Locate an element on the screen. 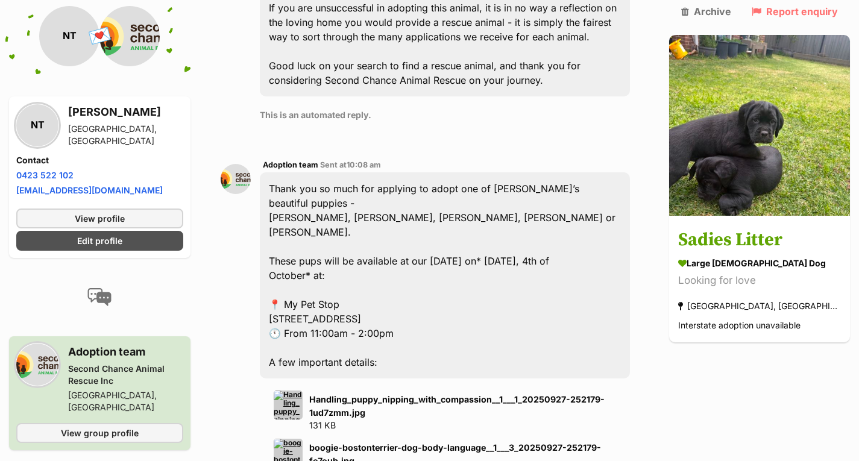 This screenshot has height=461, width=859. span: Adoption team is located at coordinates (291, 165).